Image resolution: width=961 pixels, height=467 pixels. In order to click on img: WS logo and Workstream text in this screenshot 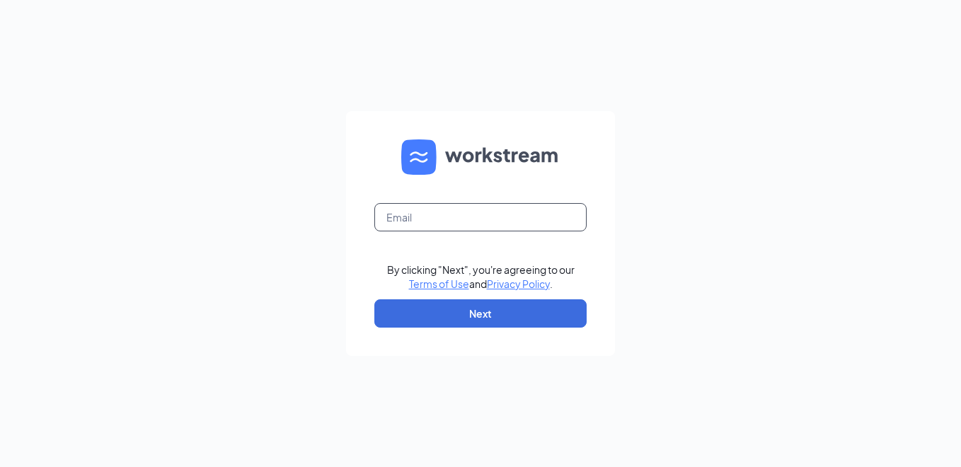, I will do `click(480, 157)`.